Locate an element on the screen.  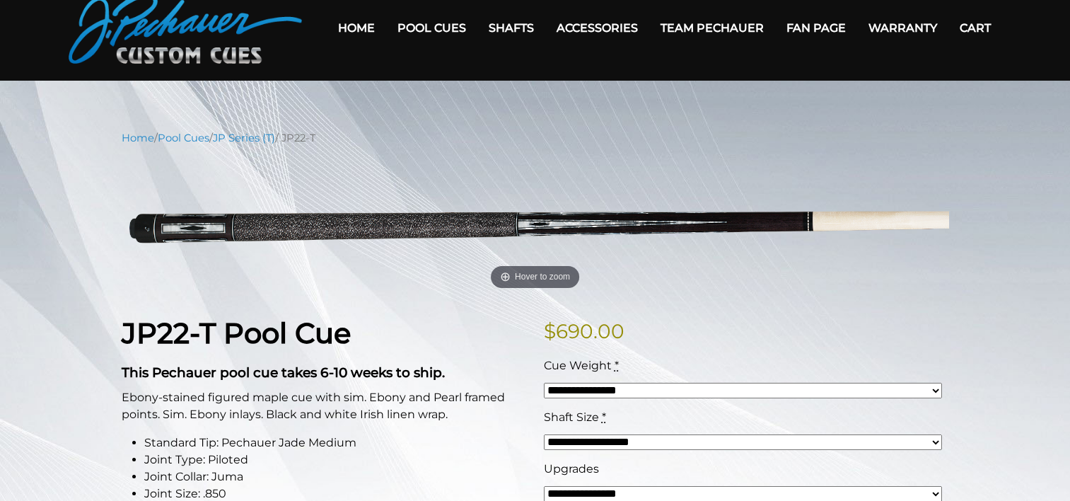
a: Accessories is located at coordinates (597, 28).